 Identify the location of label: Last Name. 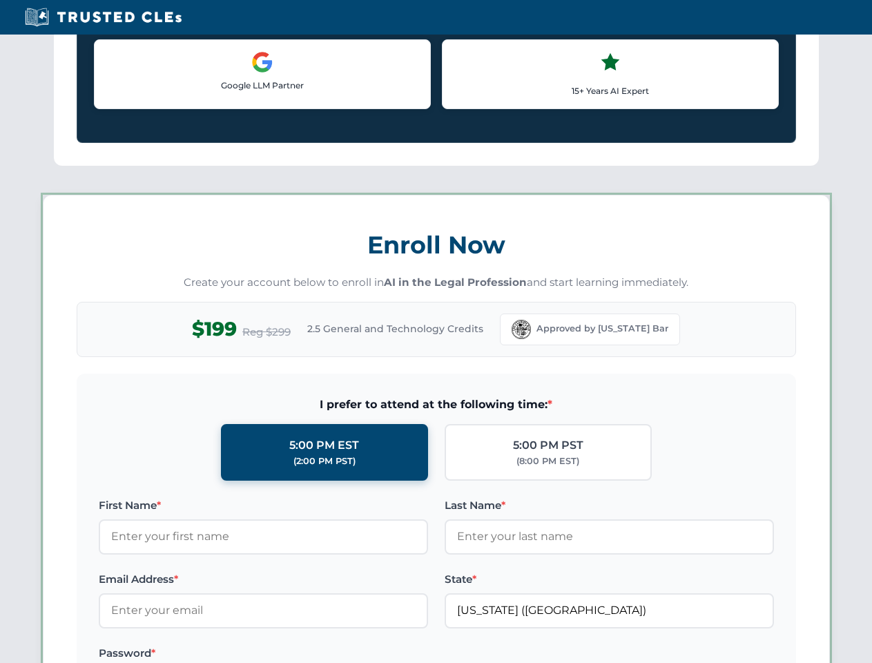
(609, 505).